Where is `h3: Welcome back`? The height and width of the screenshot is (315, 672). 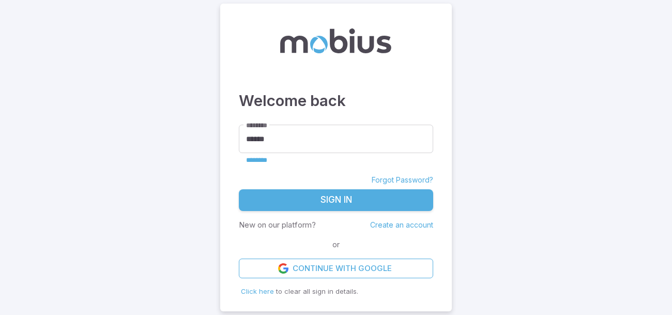 h3: Welcome back is located at coordinates (336, 101).